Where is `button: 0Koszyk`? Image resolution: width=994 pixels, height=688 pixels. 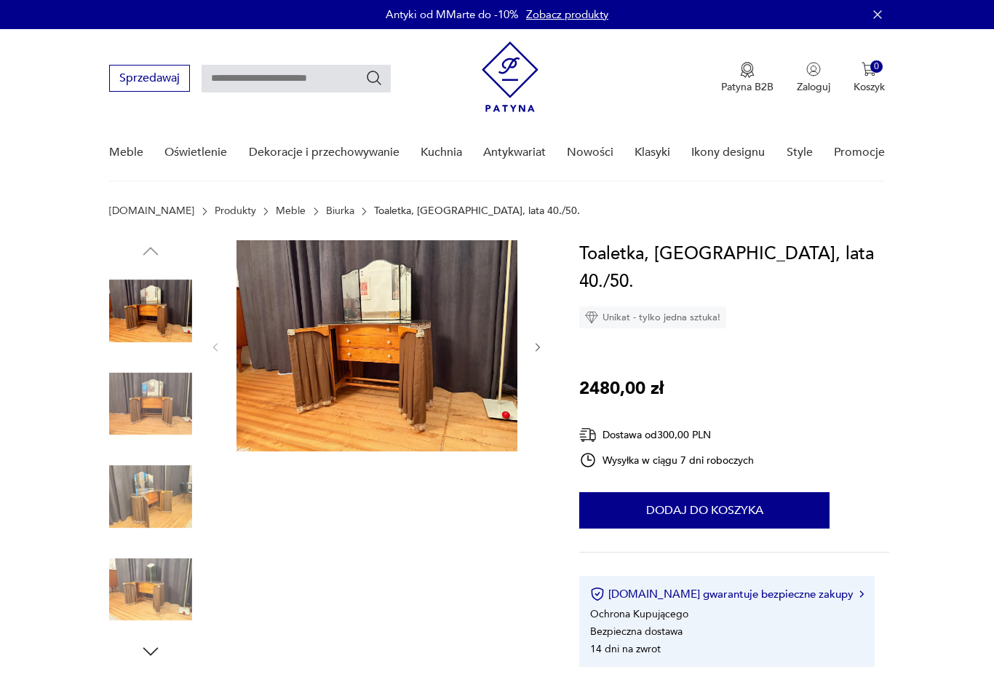
button: 0Koszyk is located at coordinates (869, 78).